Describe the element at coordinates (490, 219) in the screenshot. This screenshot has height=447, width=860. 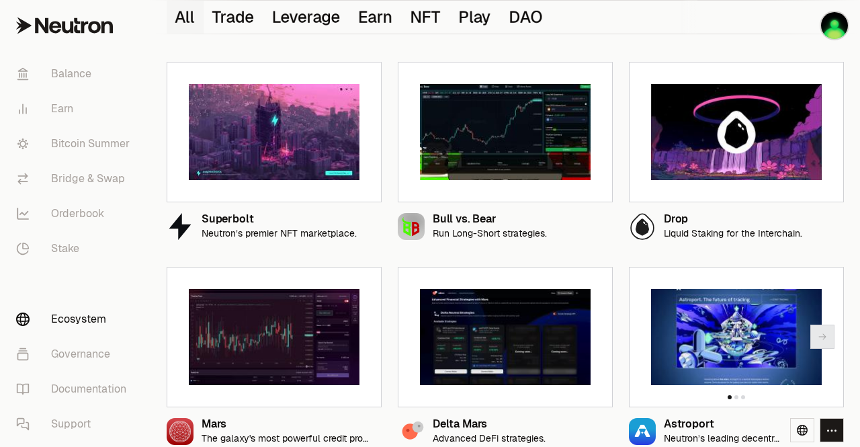
I see `div: Bull vs. Bear` at that location.